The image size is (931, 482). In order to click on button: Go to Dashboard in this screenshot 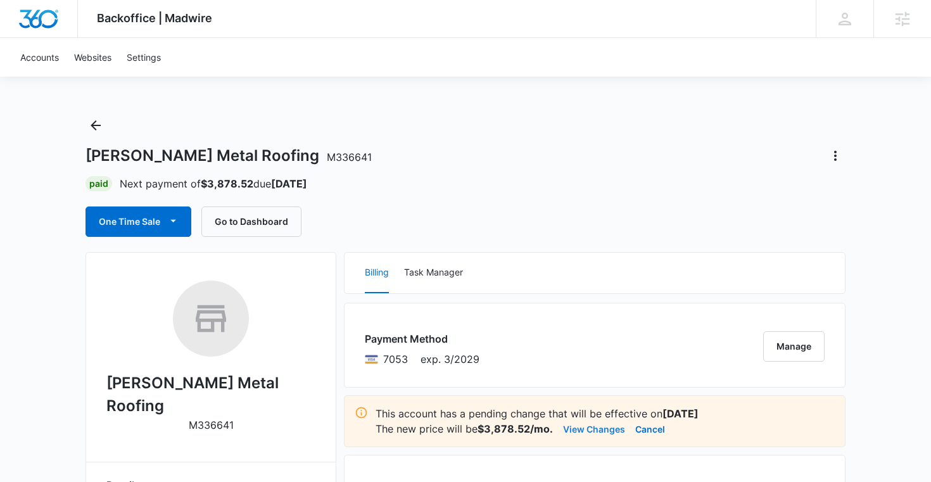, I will do `click(251, 222)`.